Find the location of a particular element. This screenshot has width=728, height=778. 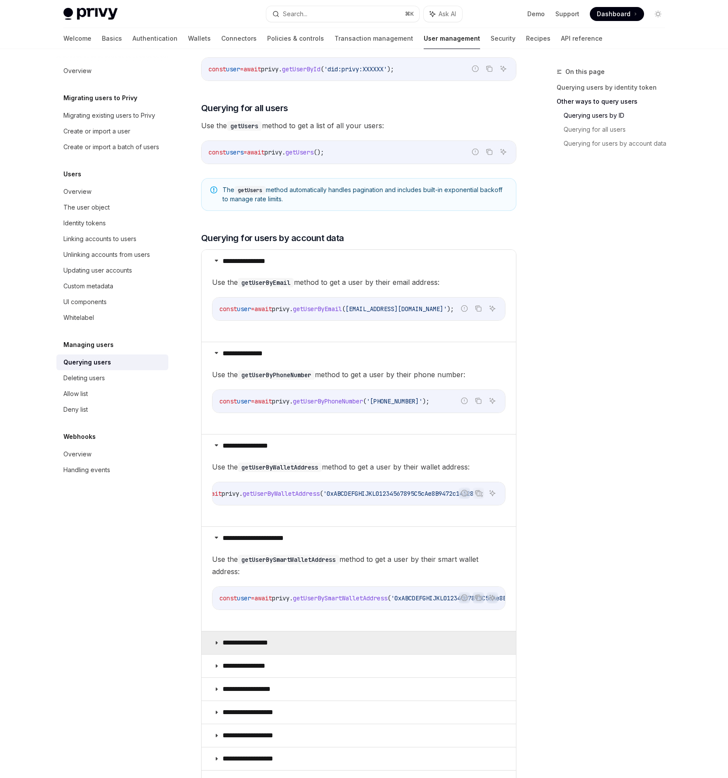

code: getUserByWalletAddress is located at coordinates (280, 467).